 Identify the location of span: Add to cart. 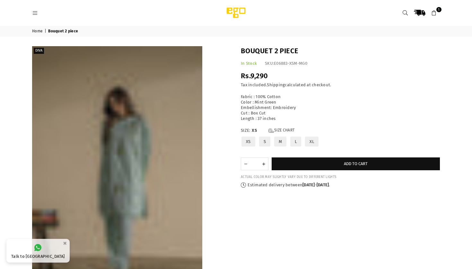
(356, 164).